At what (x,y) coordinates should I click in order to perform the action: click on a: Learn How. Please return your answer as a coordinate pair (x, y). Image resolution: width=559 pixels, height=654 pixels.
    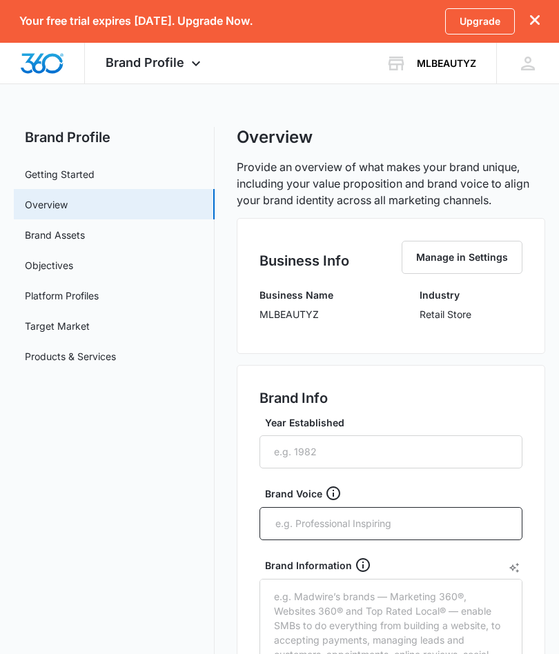
    Looking at the image, I should click on (212, 242).